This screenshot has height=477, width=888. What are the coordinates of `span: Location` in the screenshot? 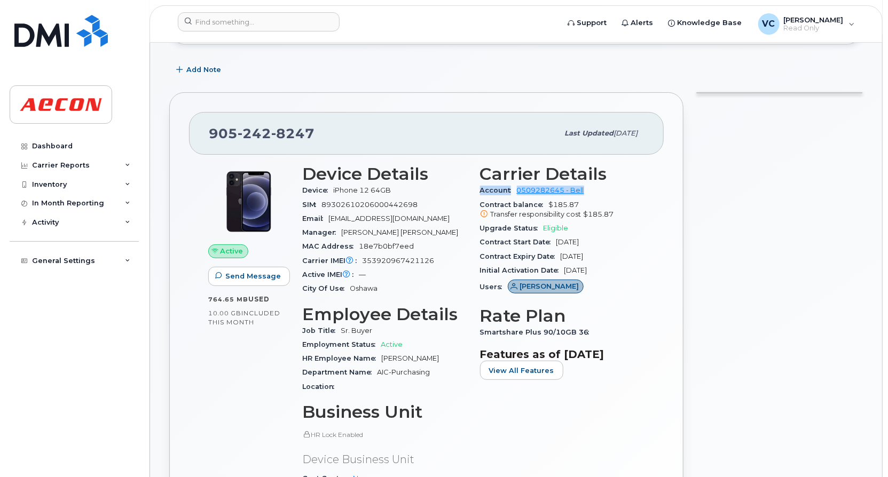 It's located at (321, 386).